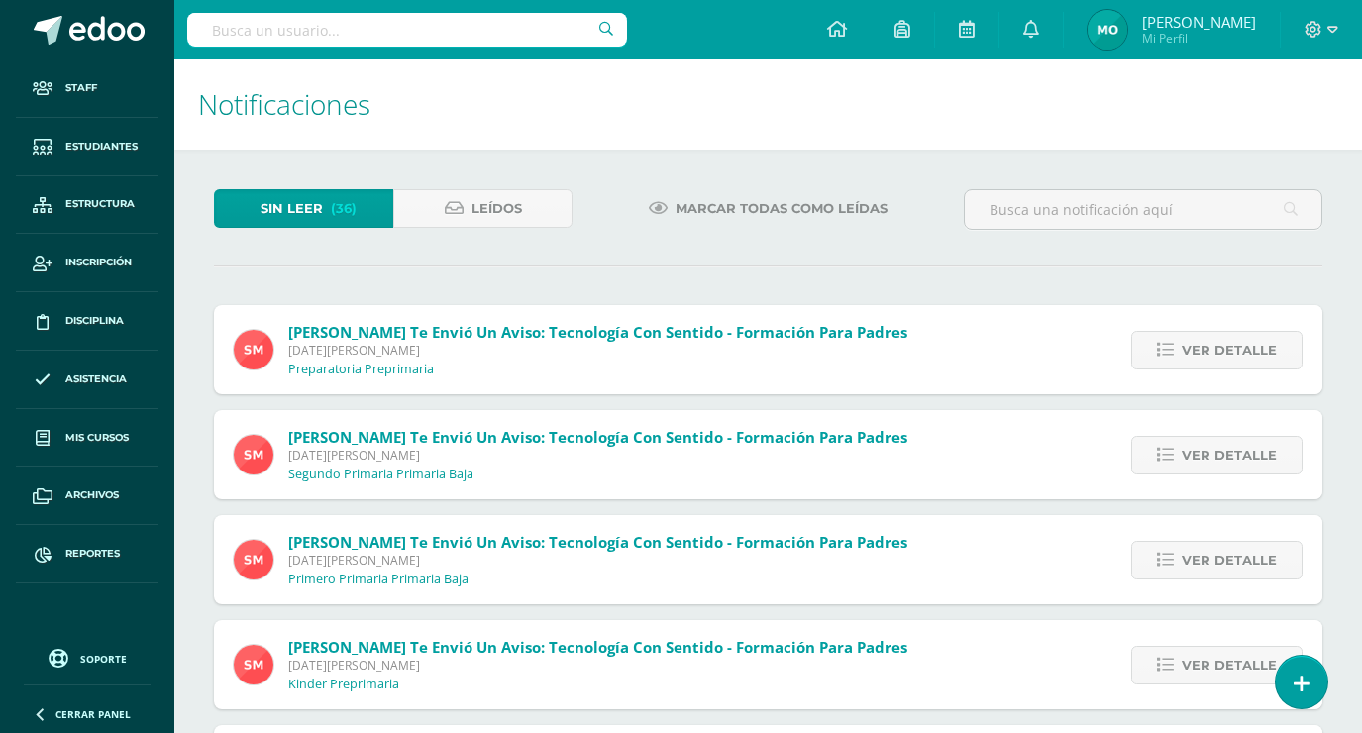 This screenshot has width=1362, height=733. I want to click on img: 507aa3bc3e9dd80efcdb729029de121d.png, so click(1107, 30).